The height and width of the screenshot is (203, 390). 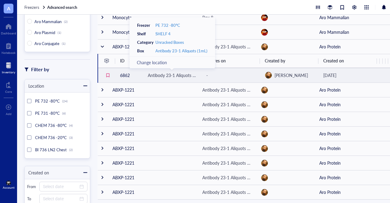 What do you see at coordinates (378, 75) in the screenshot?
I see `td: barcode c2376749{}` at bounding box center [378, 75].